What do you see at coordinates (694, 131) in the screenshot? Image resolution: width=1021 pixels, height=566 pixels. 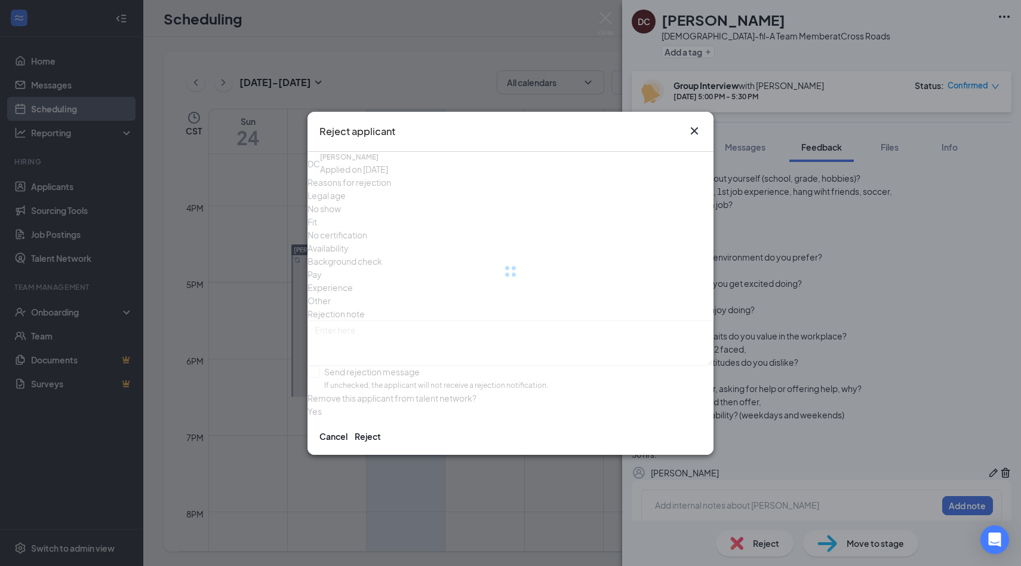 I see `button: Close` at bounding box center [694, 131].